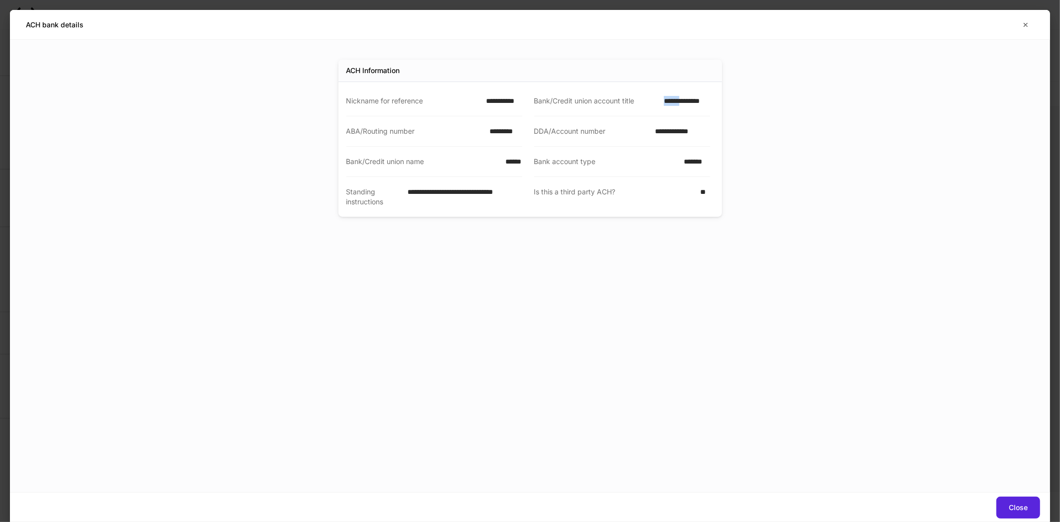 Image resolution: width=1060 pixels, height=522 pixels. Describe the element at coordinates (1019, 508) in the screenshot. I see `div: Close` at that location.